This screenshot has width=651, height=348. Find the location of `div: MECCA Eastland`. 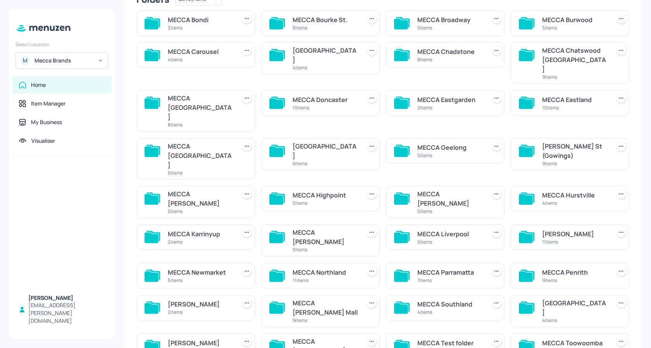

div: MECCA Eastland is located at coordinates (575, 100).